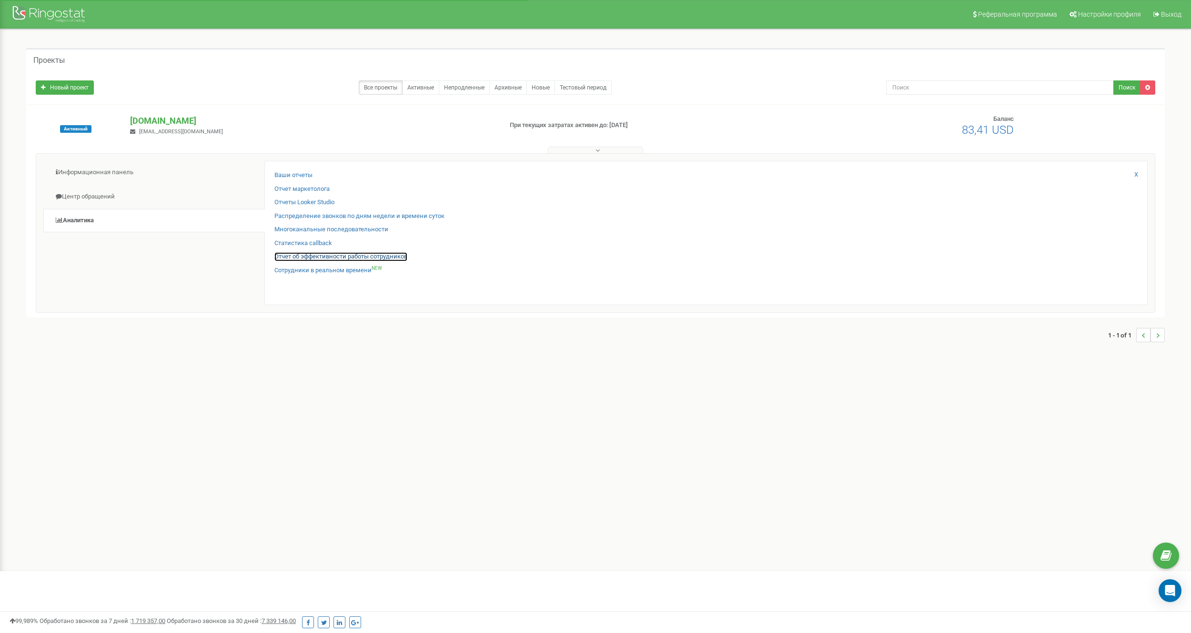 This screenshot has width=1191, height=633. What do you see at coordinates (1136, 175) in the screenshot?
I see `a: X` at bounding box center [1136, 175].